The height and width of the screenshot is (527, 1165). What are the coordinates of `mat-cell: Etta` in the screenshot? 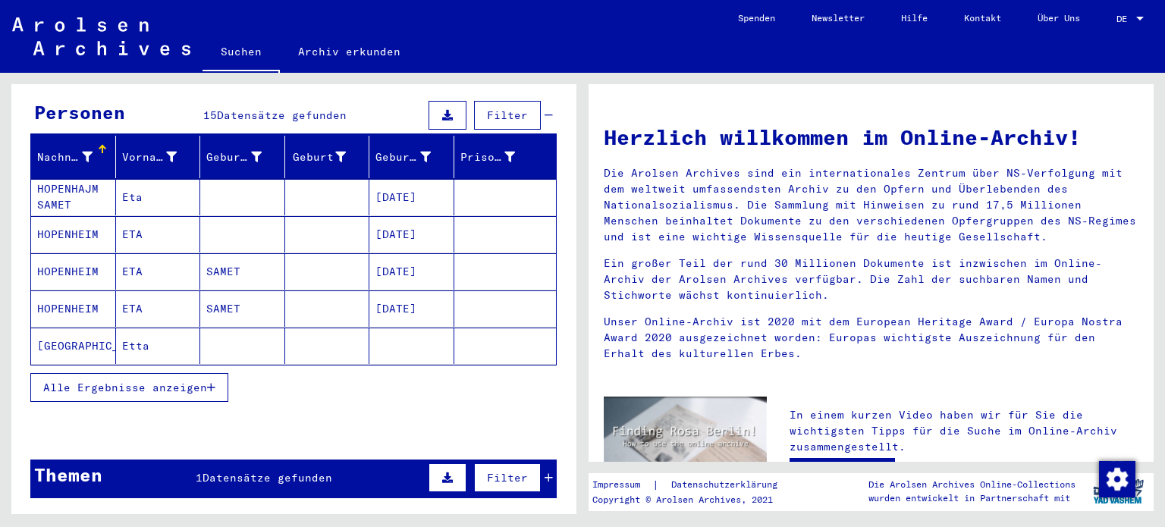 It's located at (159, 346).